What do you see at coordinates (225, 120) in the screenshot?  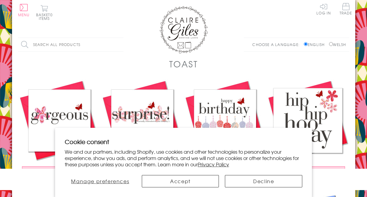 I see `img: Birthday Card, Cakes, Happy Birthday, embellished with a pretty fabric butterfly` at bounding box center [225, 120].